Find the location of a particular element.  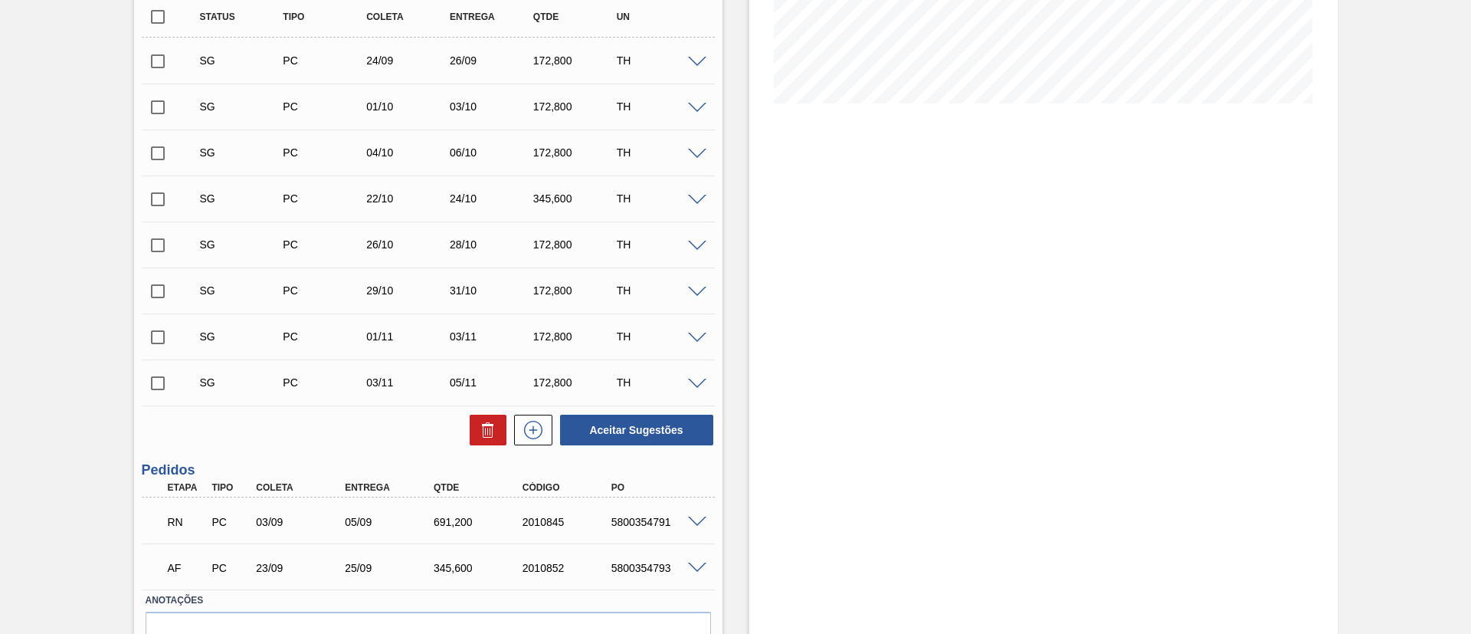

div: 05/09/2025 is located at coordinates (391, 522).